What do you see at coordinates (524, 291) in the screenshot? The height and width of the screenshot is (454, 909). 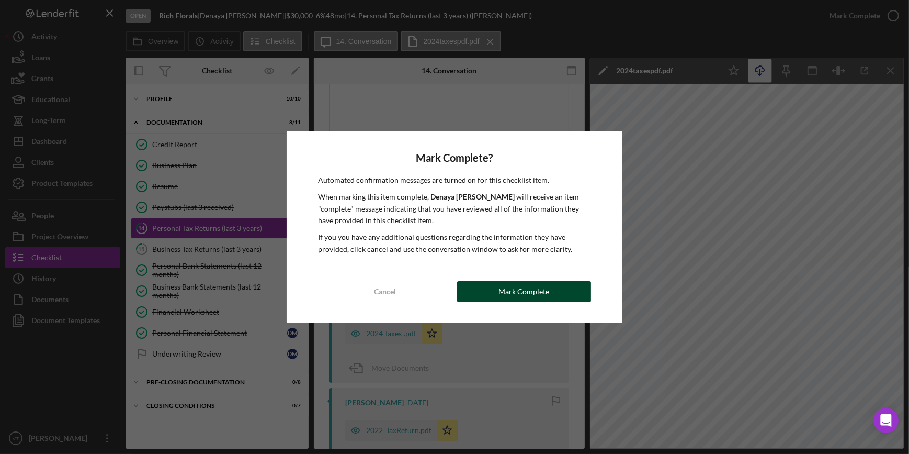 I see `div: Mark Complete` at bounding box center [524, 291].